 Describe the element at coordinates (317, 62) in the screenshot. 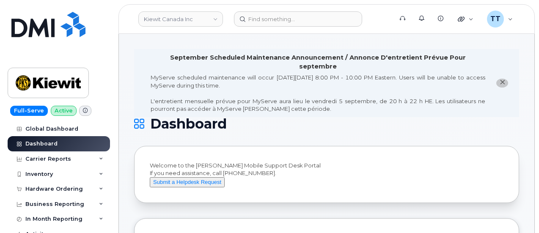

I see `div: September Scheduled Maintenance Announcement / Annonce D'entretient Prévue Pour septembre` at that location.